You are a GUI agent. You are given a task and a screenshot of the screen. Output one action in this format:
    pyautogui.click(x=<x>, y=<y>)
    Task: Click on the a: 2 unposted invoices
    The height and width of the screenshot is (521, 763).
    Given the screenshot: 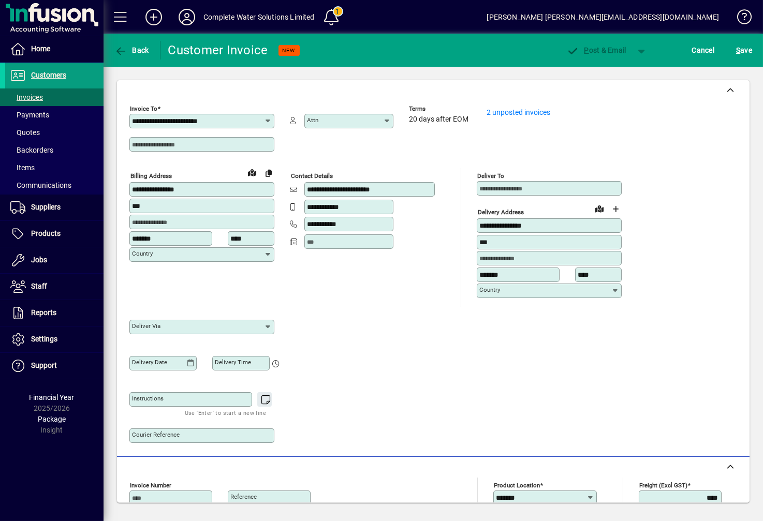 What is the action you would take?
    pyautogui.click(x=518, y=112)
    